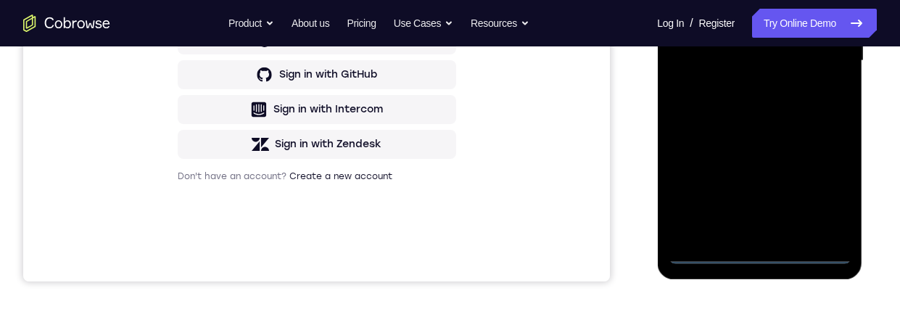 The width and height of the screenshot is (900, 317). What do you see at coordinates (305, 244) in the screenshot?
I see `div: Sign in with Google` at bounding box center [305, 244].